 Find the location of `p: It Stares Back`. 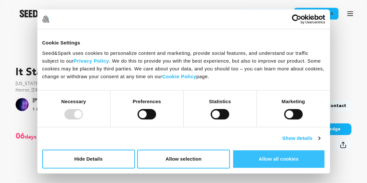

p: It Stares Back is located at coordinates (183, 73).